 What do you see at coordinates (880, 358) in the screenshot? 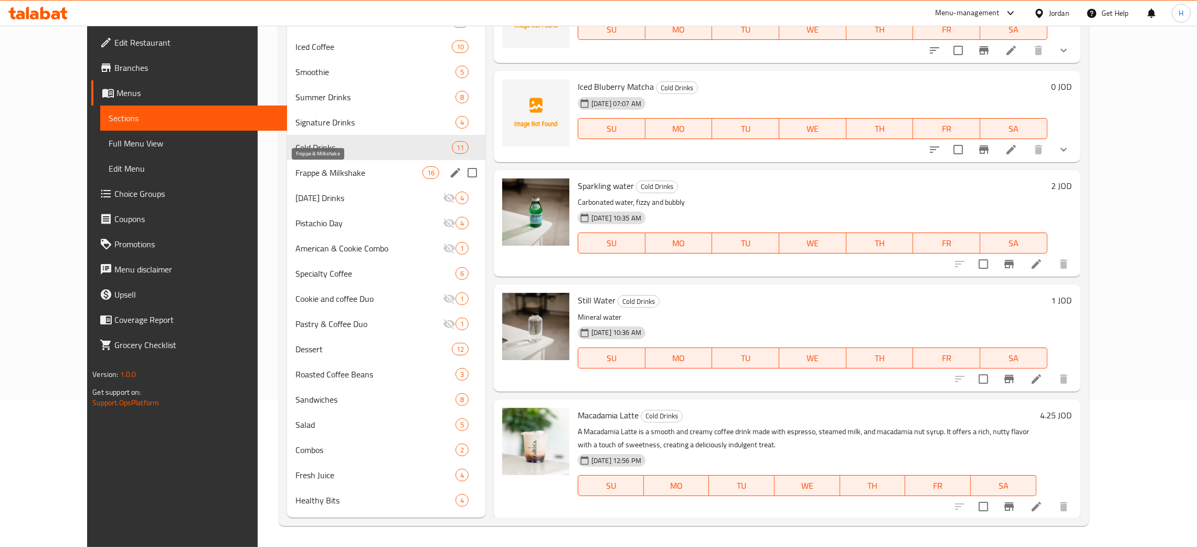
I see `button: TH` at bounding box center [880, 358].